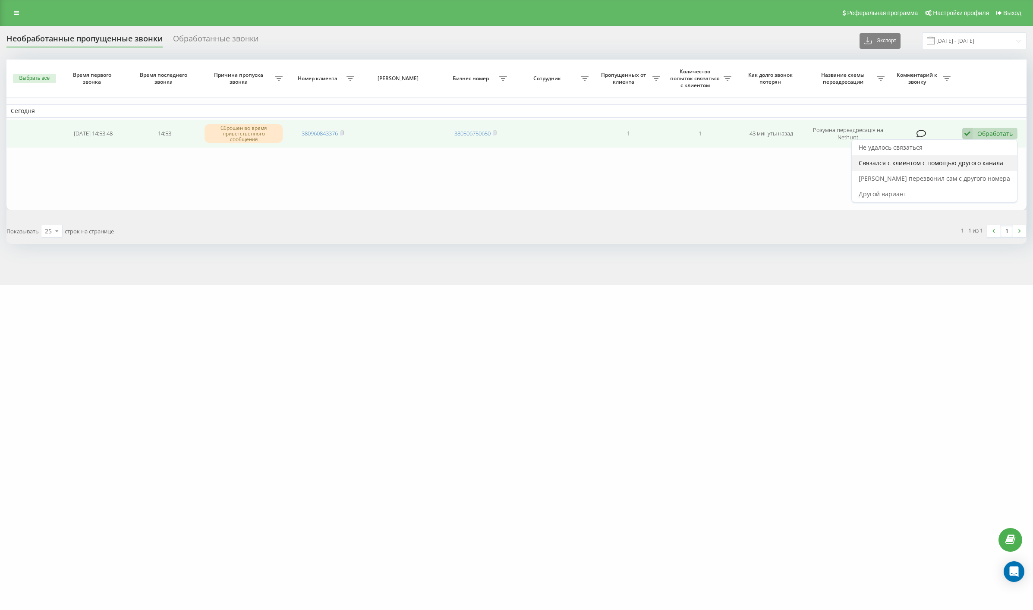 The height and width of the screenshot is (610, 1033). Describe the element at coordinates (517, 111) in the screenshot. I see `td: Сегодня` at that location.